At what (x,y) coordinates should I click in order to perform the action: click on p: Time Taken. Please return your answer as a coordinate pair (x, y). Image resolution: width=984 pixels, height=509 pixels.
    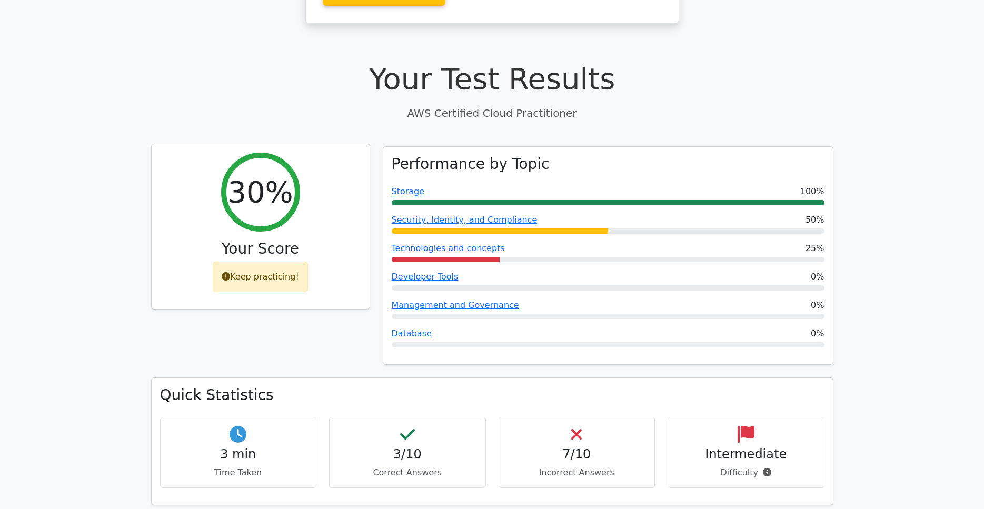
    Looking at the image, I should click on (239, 473).